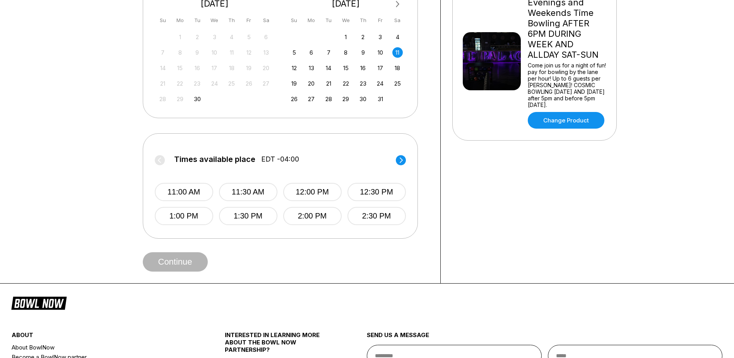 The height and width of the screenshot is (358, 734). I want to click on div: send us a message, so click(545, 338).